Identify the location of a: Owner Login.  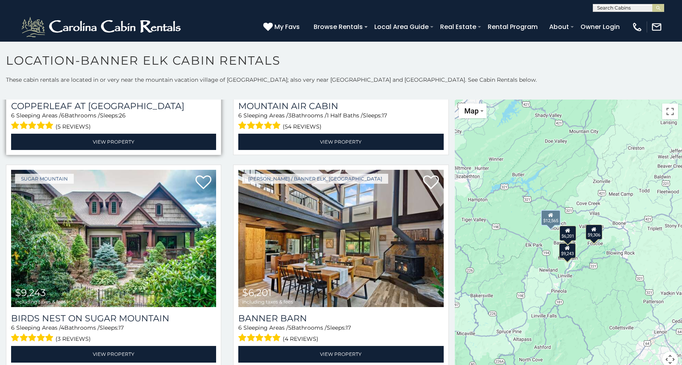
(600, 27).